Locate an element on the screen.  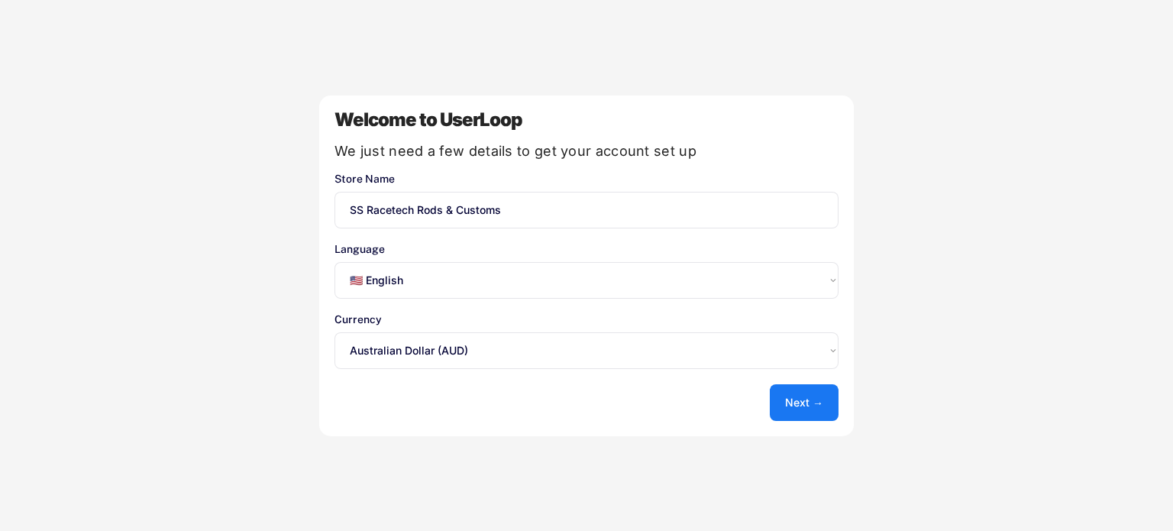
input: You store's name is located at coordinates (586, 210).